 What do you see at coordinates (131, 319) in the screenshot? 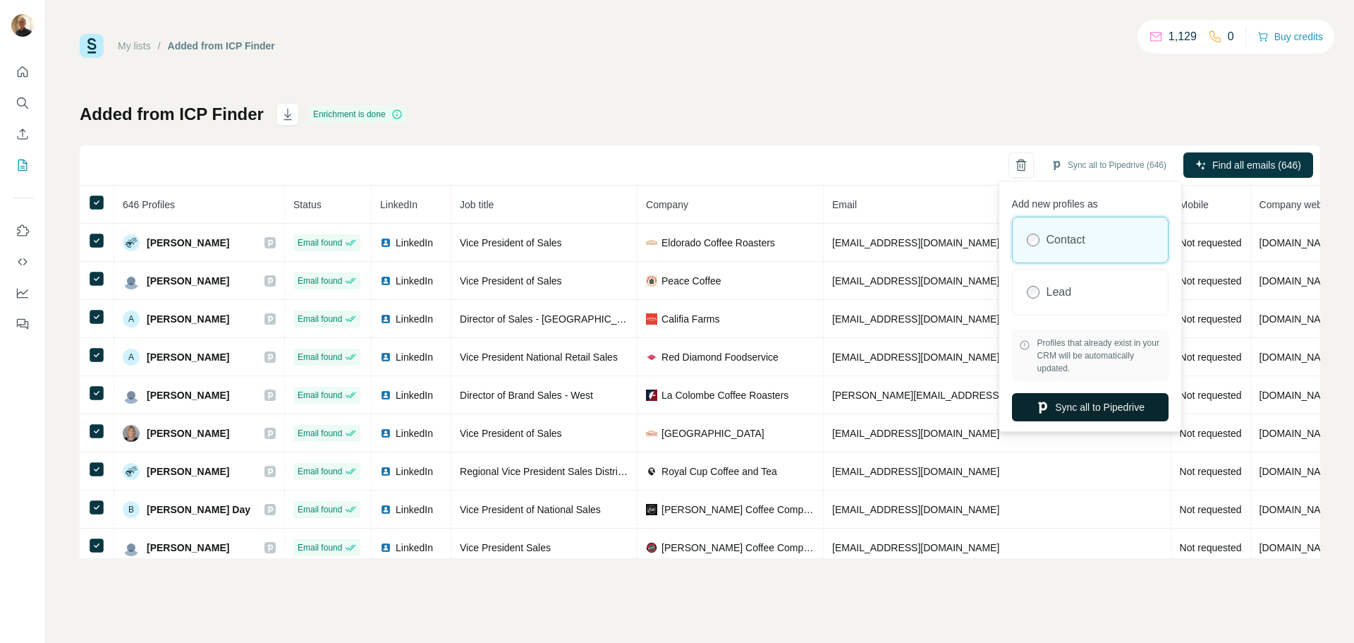
I see `div: A` at bounding box center [131, 319].